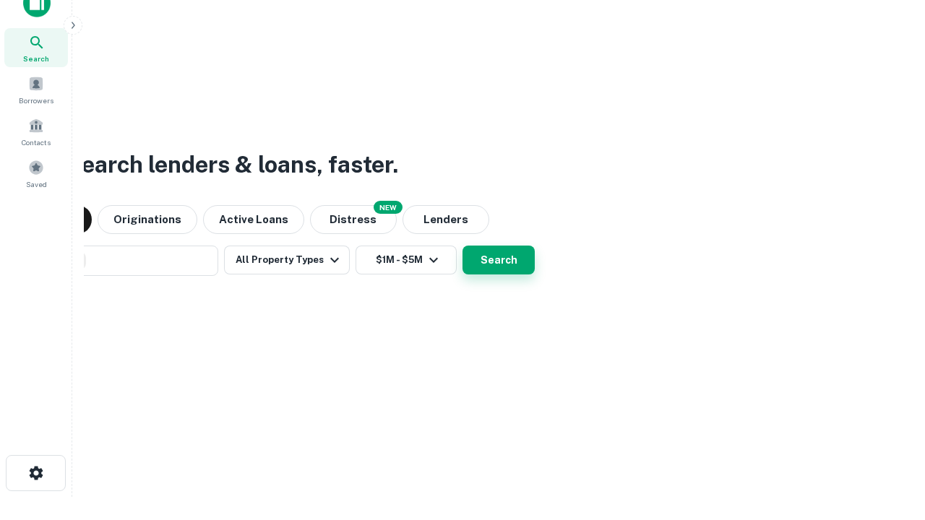  What do you see at coordinates (406, 260) in the screenshot?
I see `button: $1M - $5M` at bounding box center [406, 260].